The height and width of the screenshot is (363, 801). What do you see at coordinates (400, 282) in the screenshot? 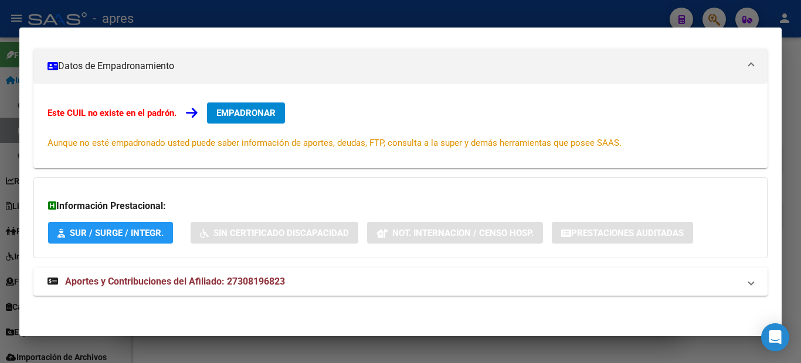
I see `mat-expansion-panel-header: Aportes y Contribuciones del Afiliado: 27308196823` at bounding box center [400, 282].